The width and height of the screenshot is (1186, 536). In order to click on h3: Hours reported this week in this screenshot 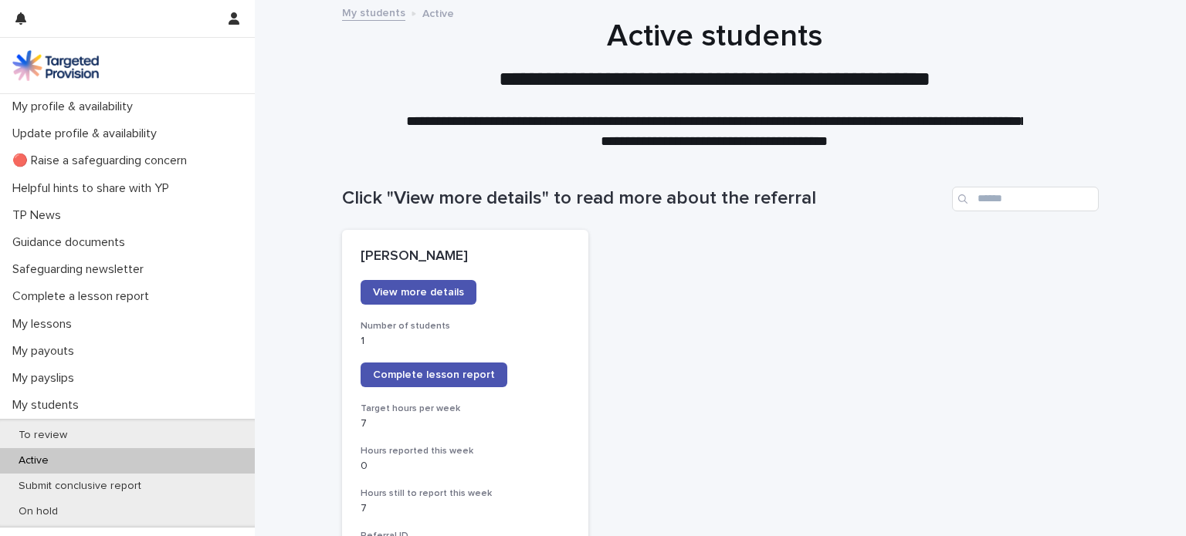, I will do `click(465, 452)`.